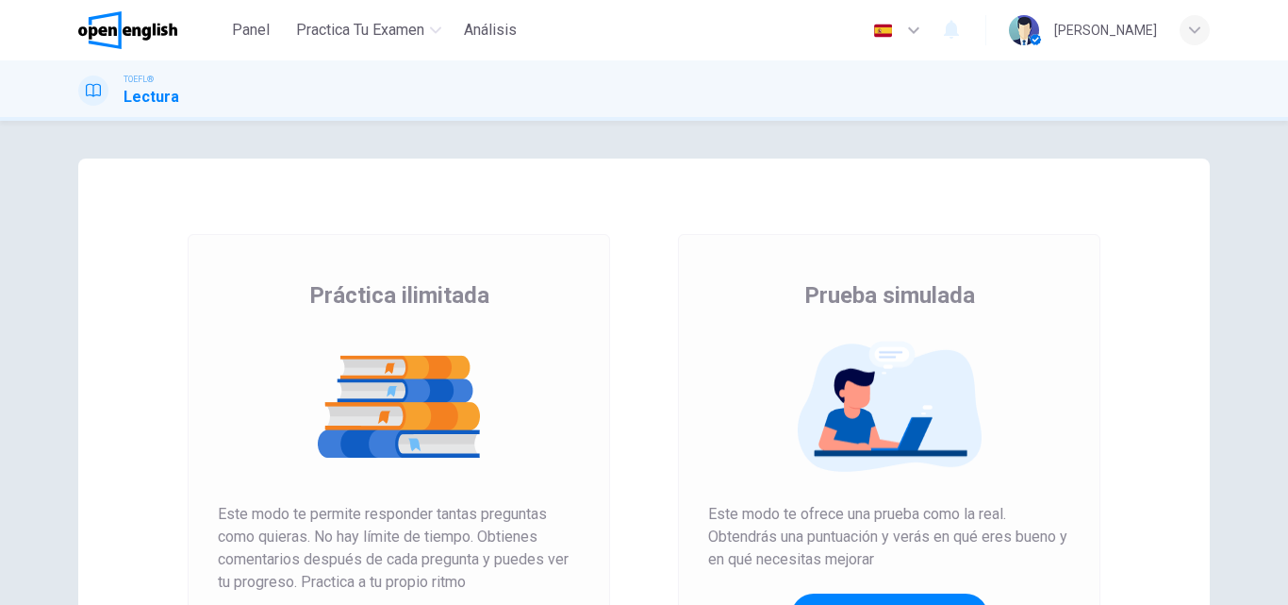 The image size is (1288, 605). What do you see at coordinates (251, 30) in the screenshot?
I see `span: Panel` at bounding box center [251, 30].